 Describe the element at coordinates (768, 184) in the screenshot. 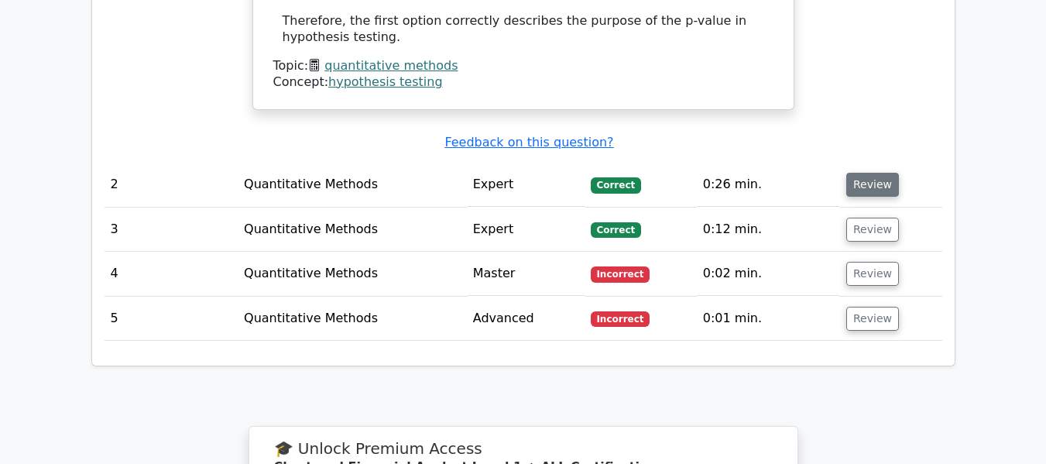

I see `td: 0:26 min.` at that location.